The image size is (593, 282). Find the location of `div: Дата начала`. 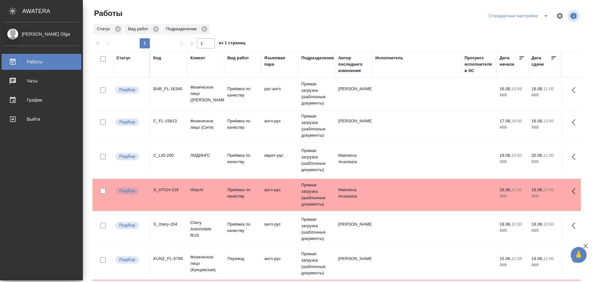

div: Дата начала is located at coordinates (509, 61).